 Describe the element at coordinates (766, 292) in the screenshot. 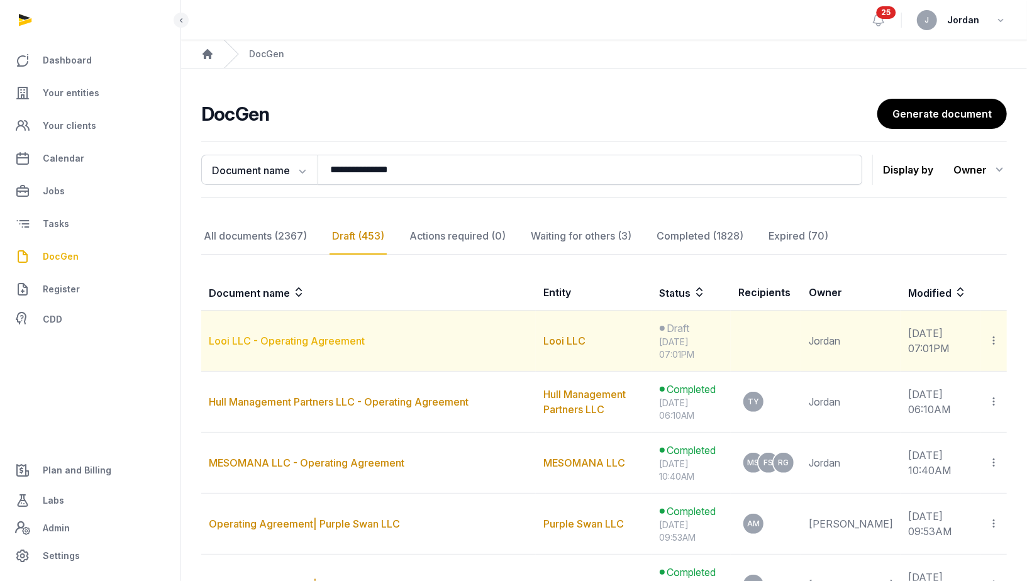

I see `th: Recipients` at that location.